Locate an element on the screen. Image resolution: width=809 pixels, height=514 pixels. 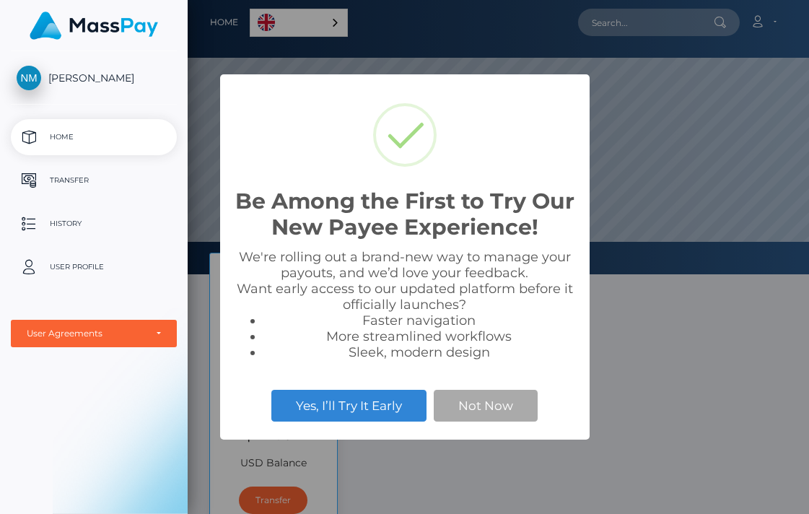
p: User Profile is located at coordinates (94, 267).